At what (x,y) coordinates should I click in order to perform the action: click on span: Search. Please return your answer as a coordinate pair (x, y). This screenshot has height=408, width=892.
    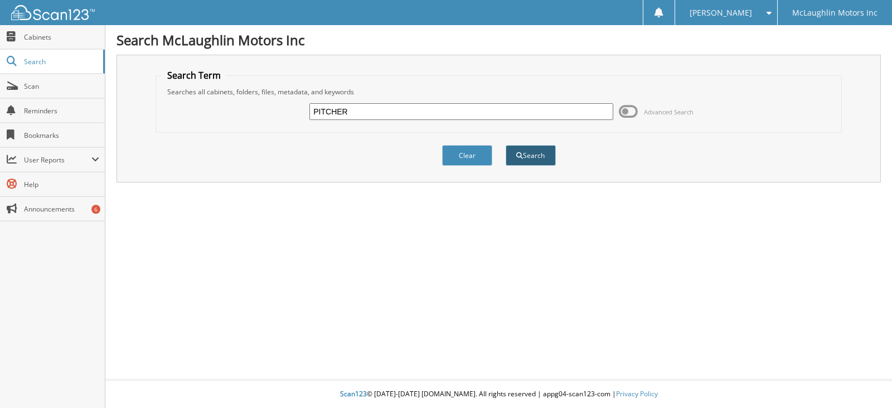
    Looking at the image, I should click on (61, 61).